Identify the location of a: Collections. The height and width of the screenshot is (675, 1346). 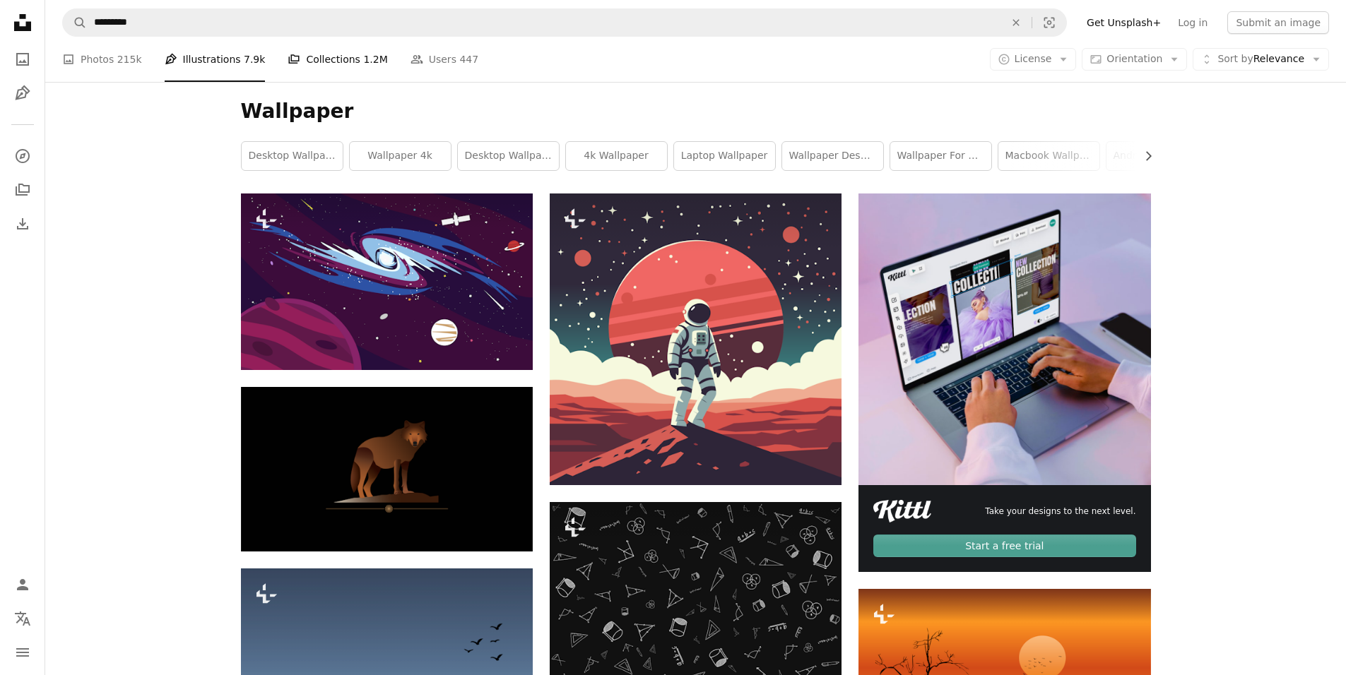
(23, 190).